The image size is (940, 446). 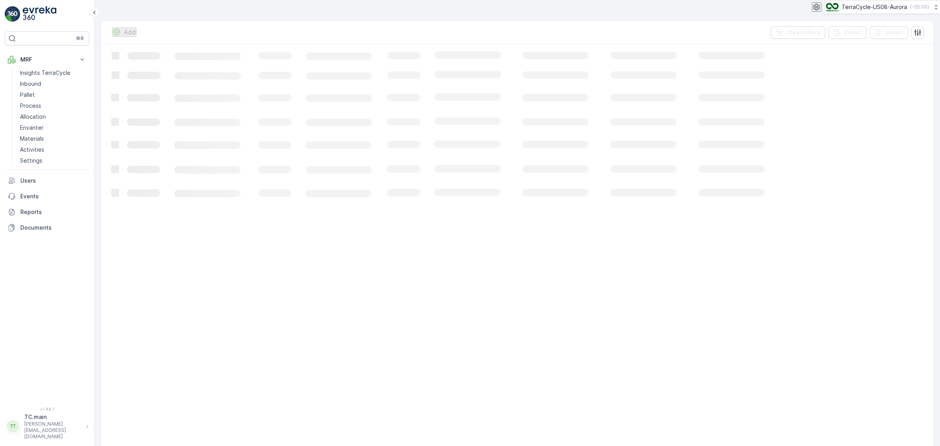 I want to click on p: Envanter, so click(x=32, y=128).